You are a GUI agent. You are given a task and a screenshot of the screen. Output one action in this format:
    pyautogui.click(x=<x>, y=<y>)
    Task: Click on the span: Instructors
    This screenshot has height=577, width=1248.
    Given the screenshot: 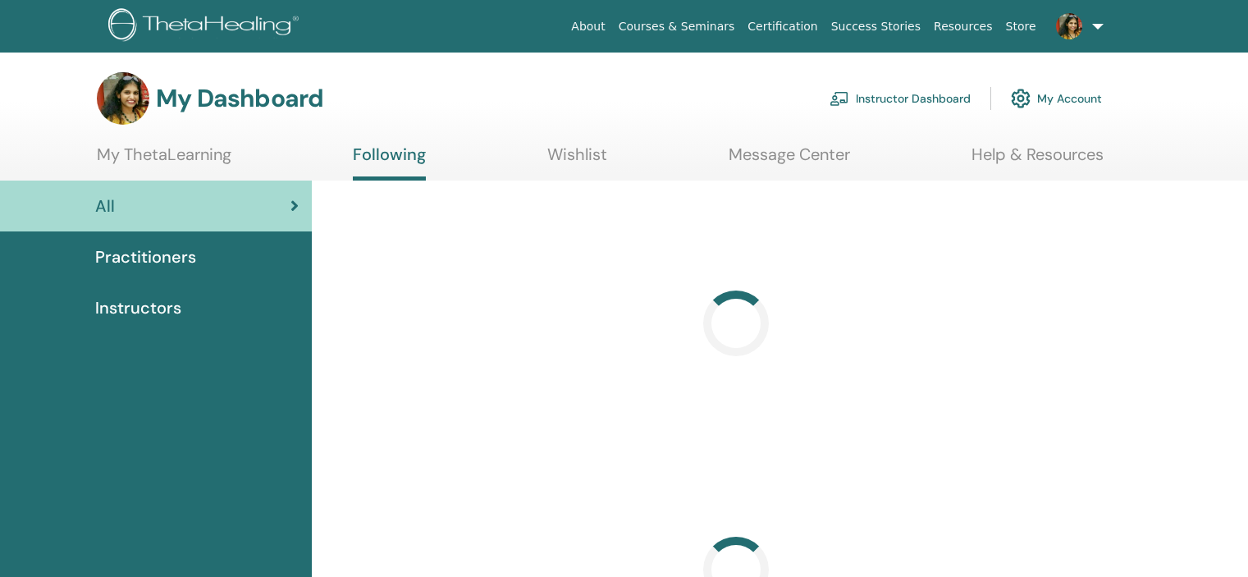 What is the action you would take?
    pyautogui.click(x=138, y=308)
    